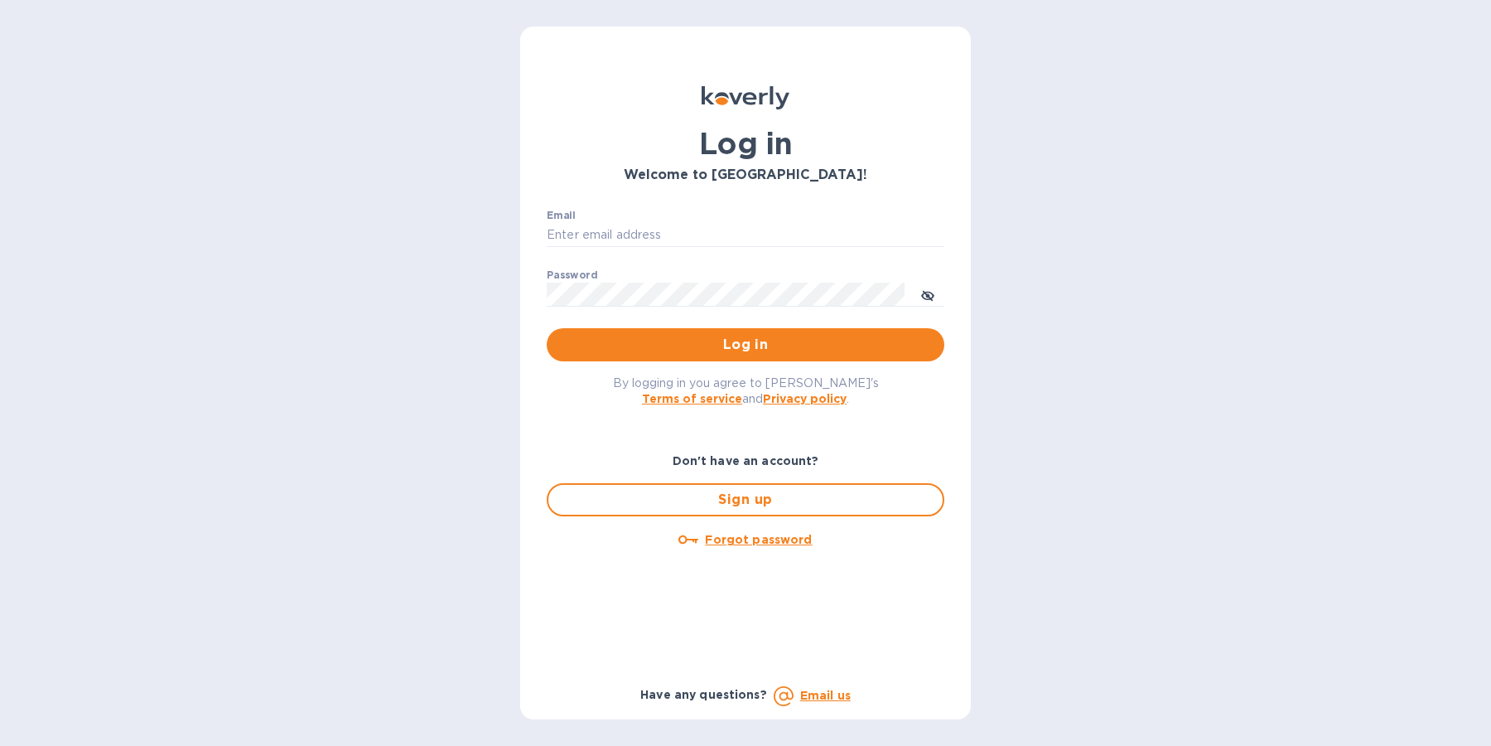 The height and width of the screenshot is (746, 1491). What do you see at coordinates (746, 345) in the screenshot?
I see `button: Log in` at bounding box center [746, 345].